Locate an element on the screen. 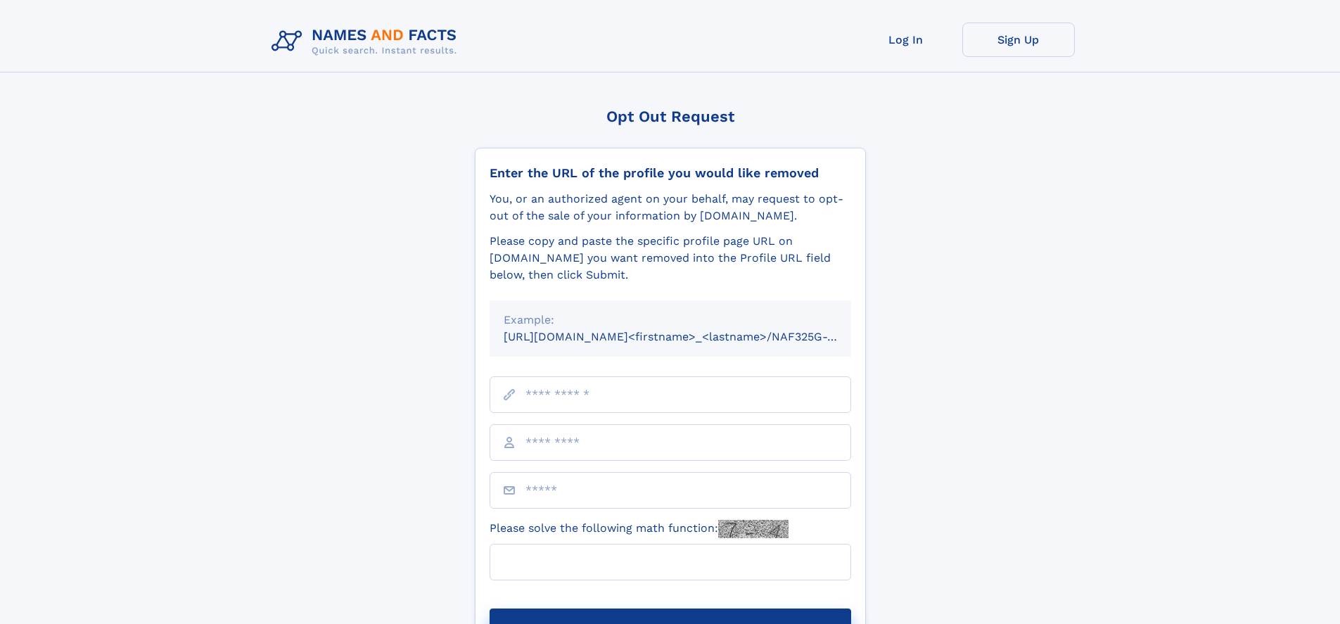 The height and width of the screenshot is (624, 1340). div: Opt Out Request is located at coordinates (670, 116).